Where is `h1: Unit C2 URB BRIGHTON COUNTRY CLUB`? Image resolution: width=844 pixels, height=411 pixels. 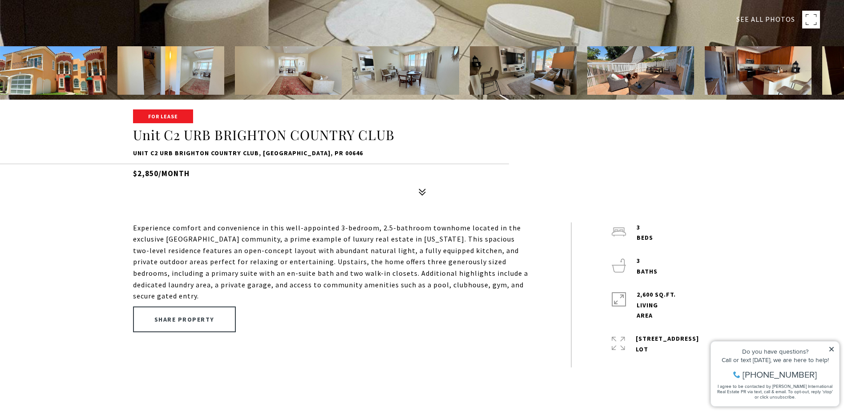
h1: Unit C2 URB BRIGHTON COUNTRY CLUB is located at coordinates (422, 135).